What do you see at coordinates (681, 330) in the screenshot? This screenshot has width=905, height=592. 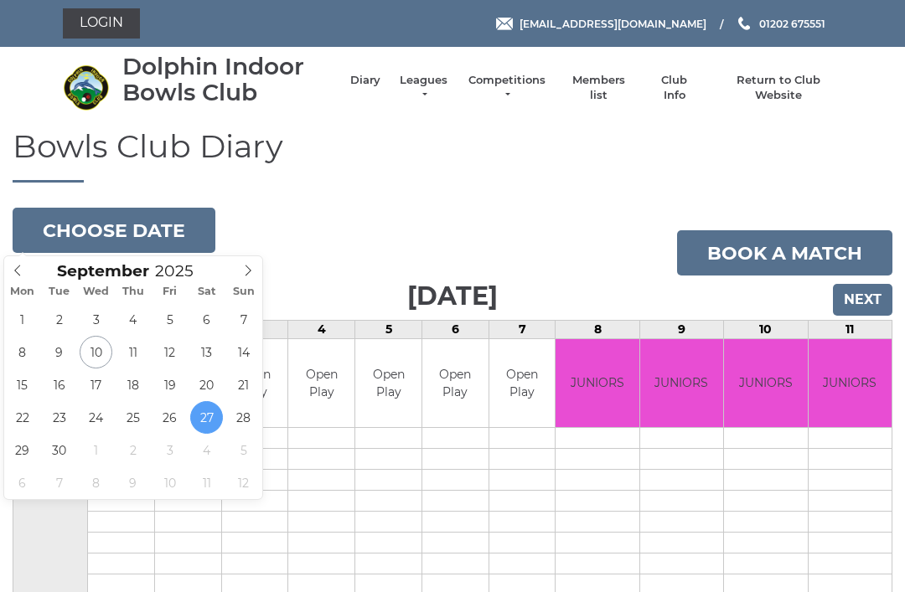 I see `td: 9` at bounding box center [681, 330].